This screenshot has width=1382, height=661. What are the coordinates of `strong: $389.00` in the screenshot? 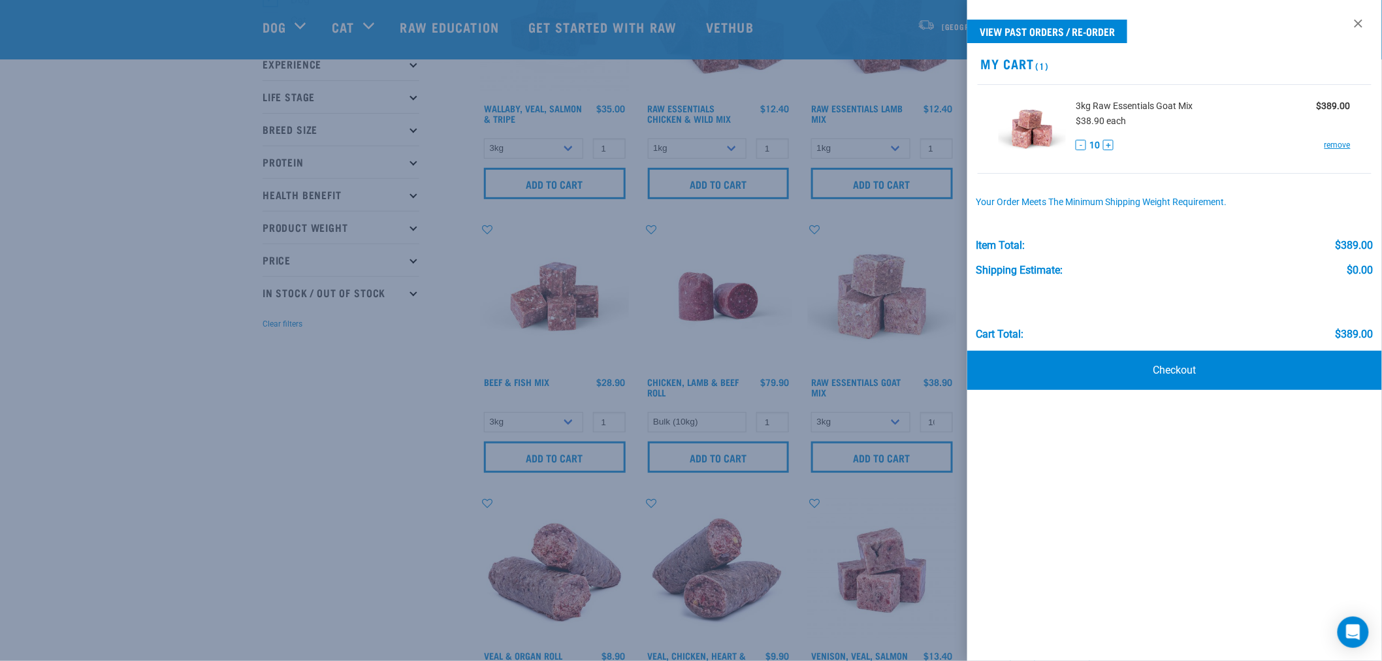 It's located at (1334, 106).